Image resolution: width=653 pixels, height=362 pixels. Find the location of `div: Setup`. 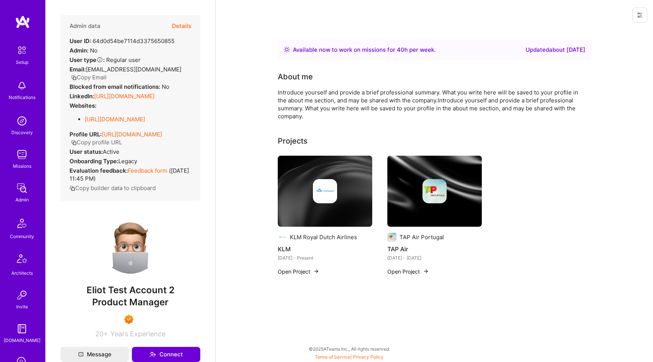

div: Setup is located at coordinates (22, 62).